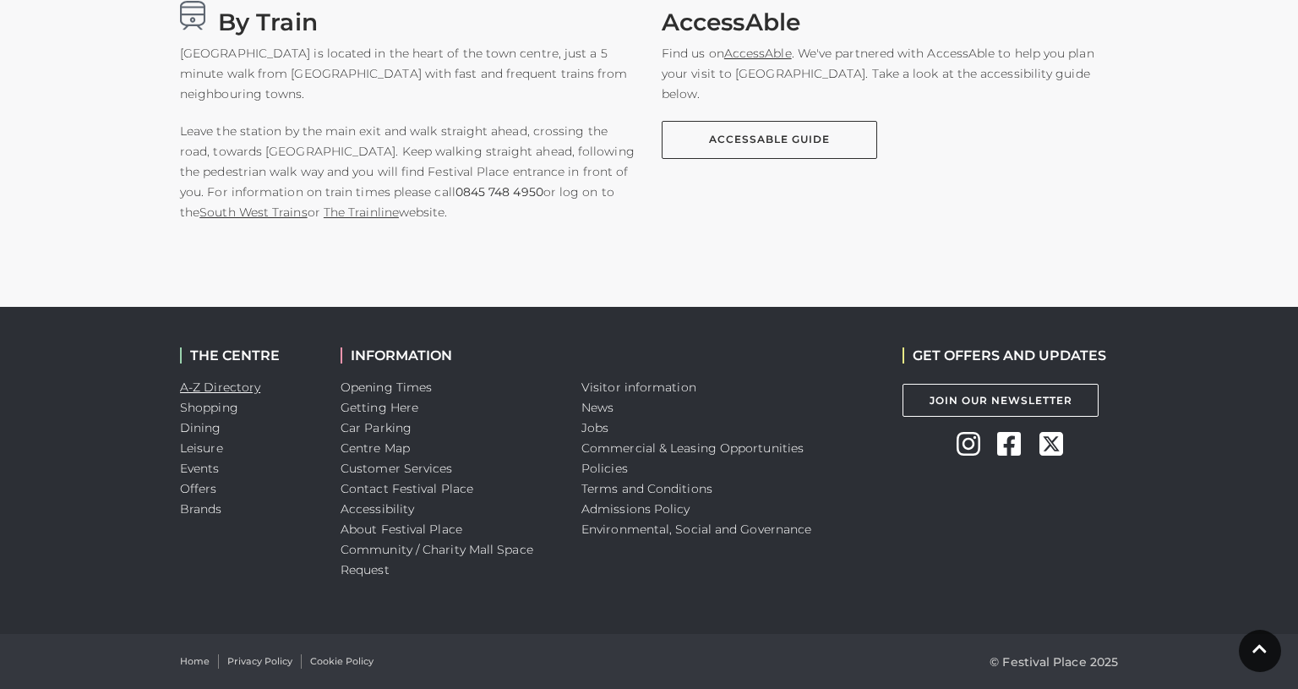 This screenshot has height=689, width=1298. What do you see at coordinates (604, 468) in the screenshot?
I see `a: Policies` at bounding box center [604, 468].